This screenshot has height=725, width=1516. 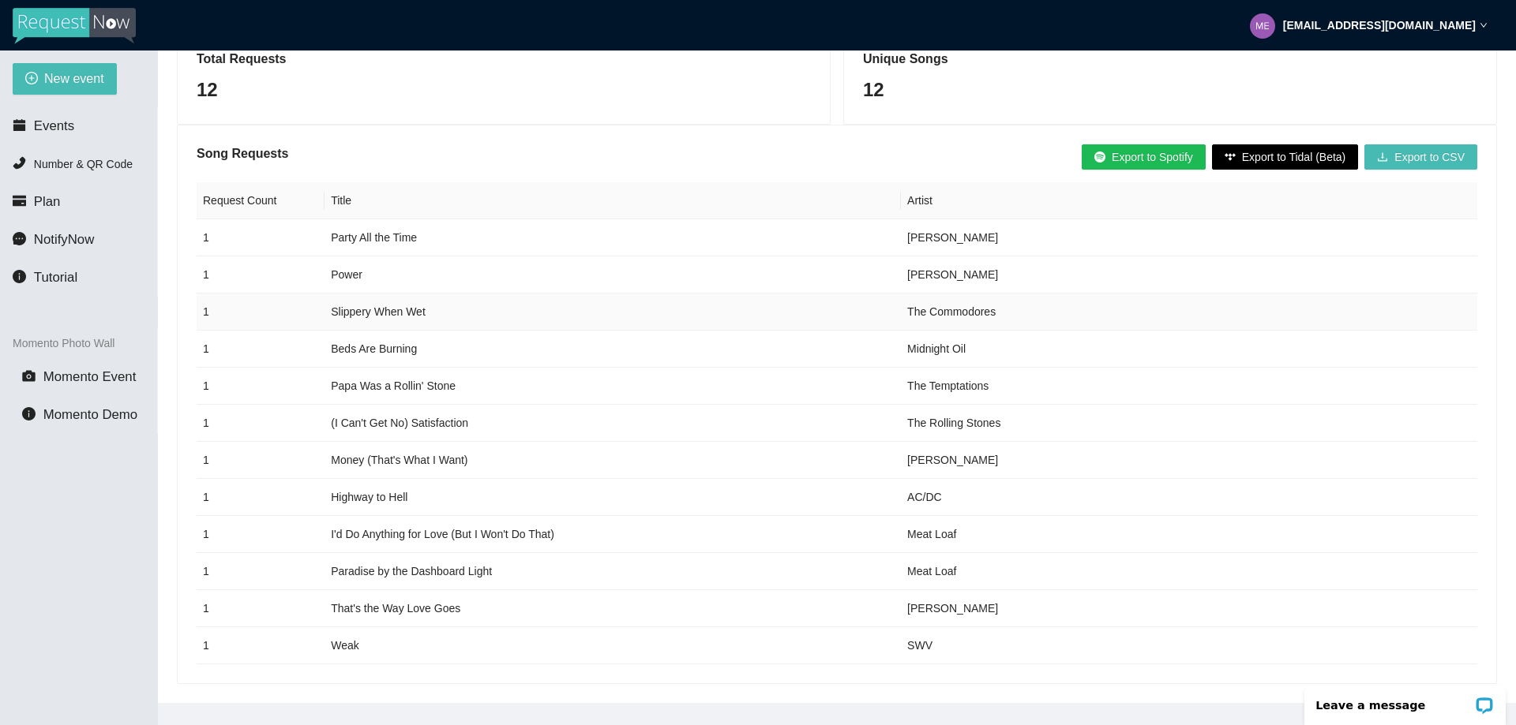 What do you see at coordinates (74, 26) in the screenshot?
I see `img: RequestNow` at bounding box center [74, 26].